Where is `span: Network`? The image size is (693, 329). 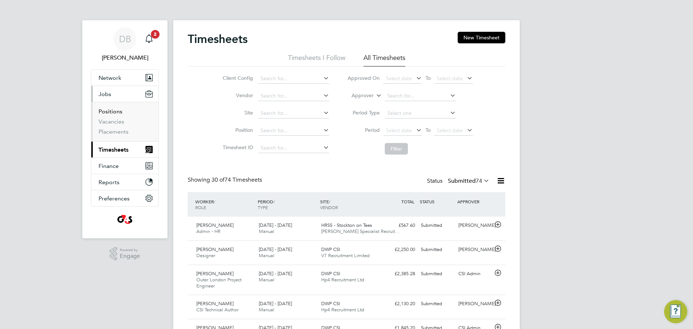 span: Network is located at coordinates (110, 78).